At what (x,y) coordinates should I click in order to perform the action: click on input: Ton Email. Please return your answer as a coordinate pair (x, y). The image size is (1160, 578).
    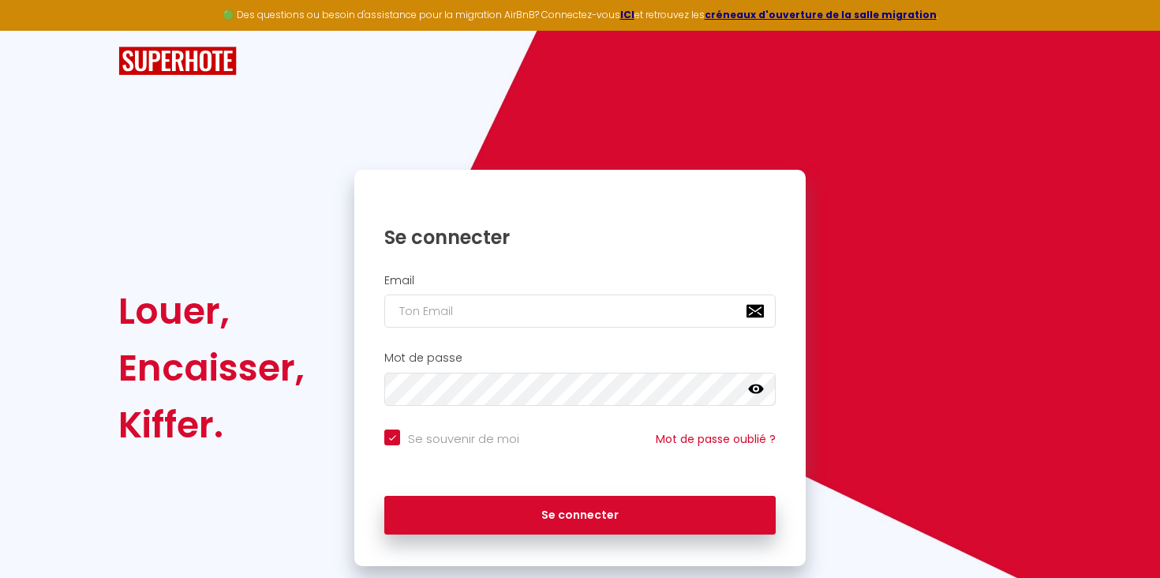
    Looking at the image, I should click on (580, 311).